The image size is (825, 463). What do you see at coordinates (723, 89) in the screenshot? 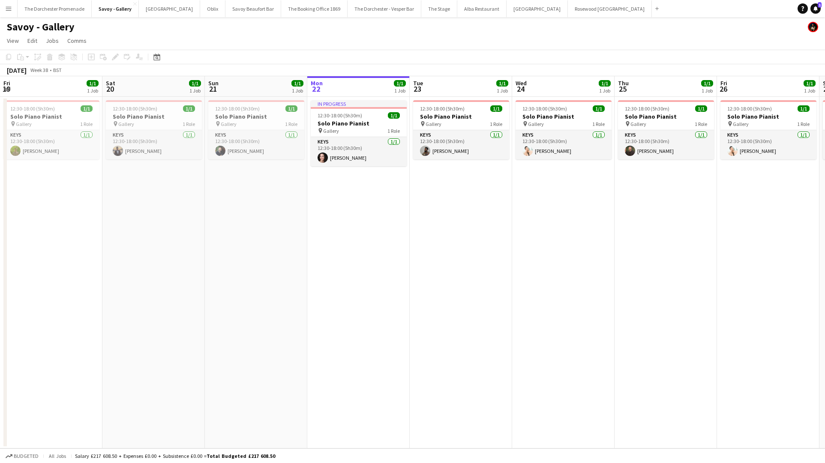
I see `span: 26` at bounding box center [723, 89].